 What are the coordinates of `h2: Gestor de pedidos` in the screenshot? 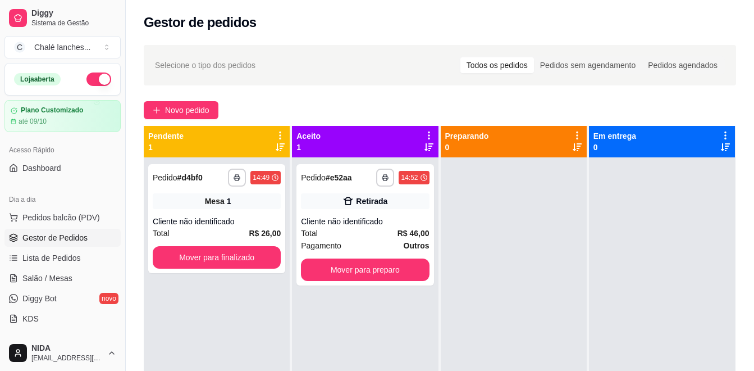 It's located at (200, 22).